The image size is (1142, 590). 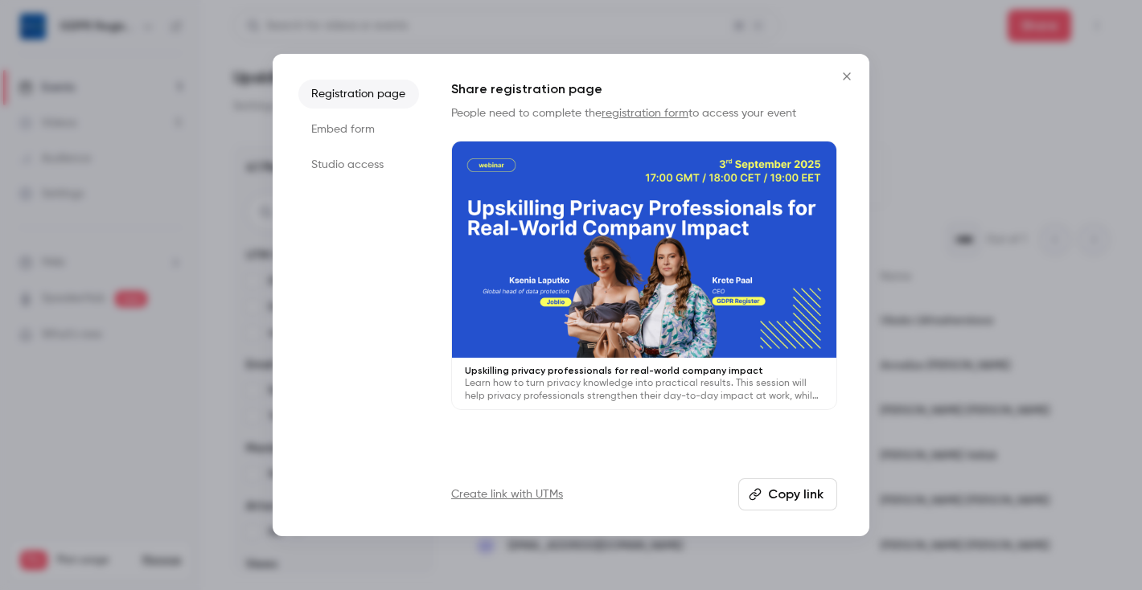 What do you see at coordinates (787, 494) in the screenshot?
I see `button: Copy link` at bounding box center [787, 494].